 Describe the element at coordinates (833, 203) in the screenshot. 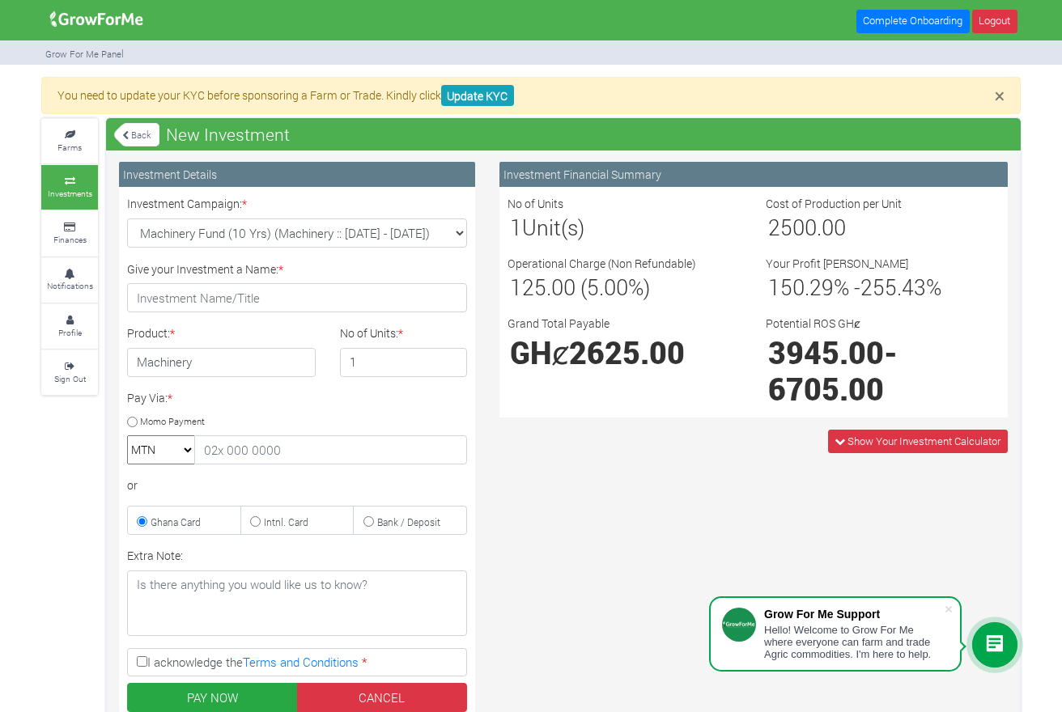

I see `label: Cost of Production per Unit` at that location.